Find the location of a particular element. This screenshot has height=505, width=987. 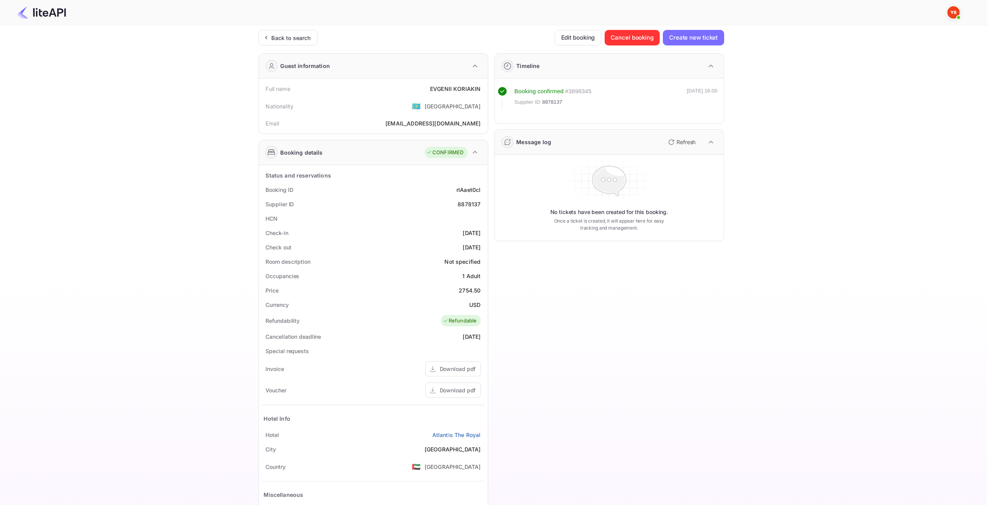

div: Hotel is located at coordinates (273, 434).